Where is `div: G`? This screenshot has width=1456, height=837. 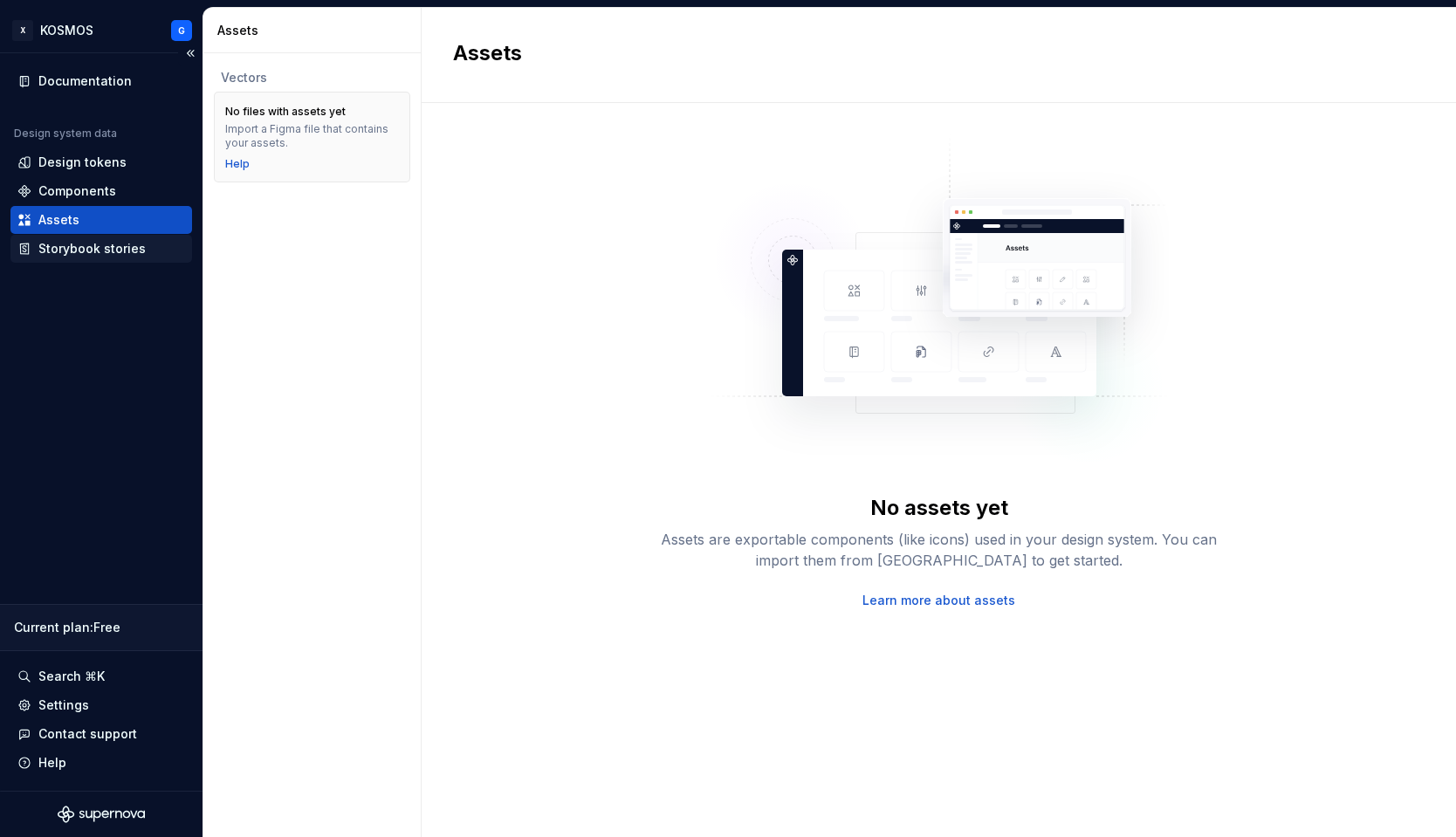
div: G is located at coordinates (182, 31).